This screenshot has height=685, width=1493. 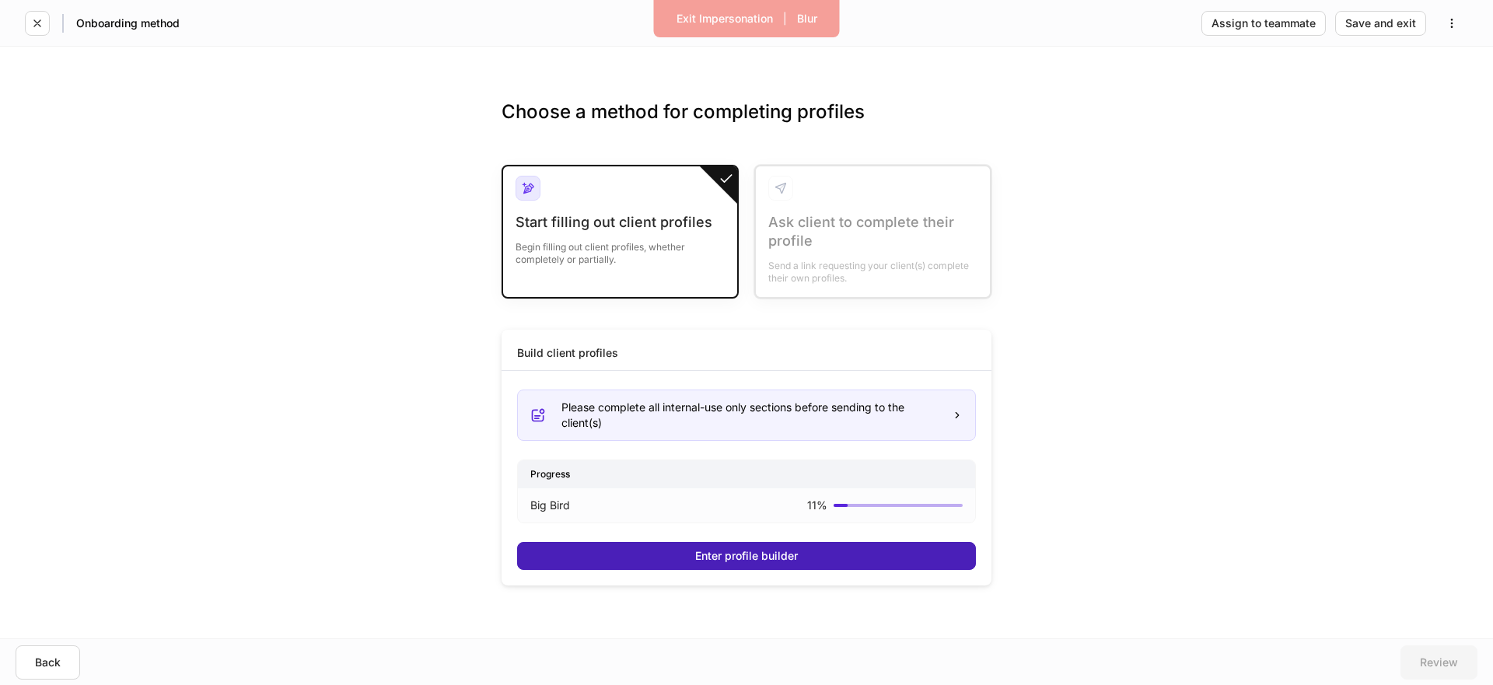 What do you see at coordinates (725, 19) in the screenshot?
I see `button: Exit Impersonation` at bounding box center [725, 19].